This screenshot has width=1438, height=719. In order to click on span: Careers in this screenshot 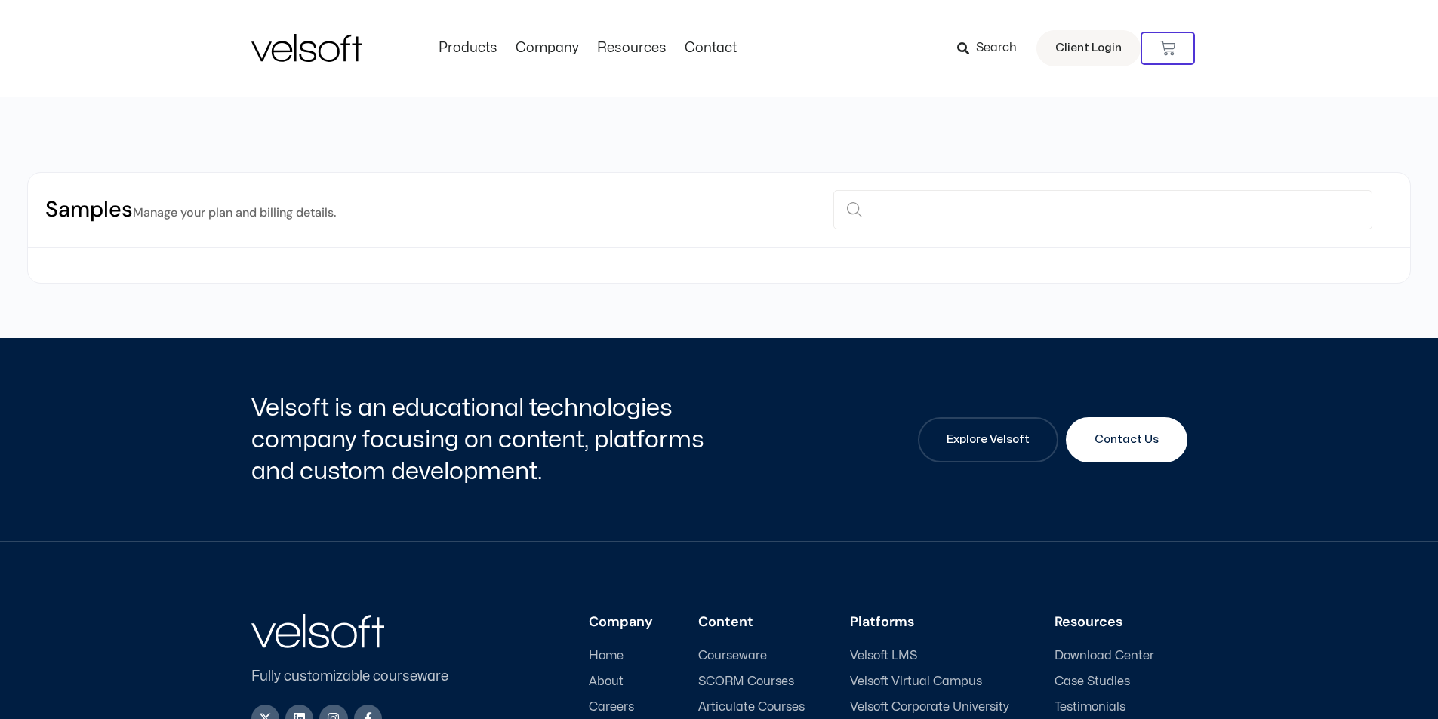, I will do `click(611, 707)`.